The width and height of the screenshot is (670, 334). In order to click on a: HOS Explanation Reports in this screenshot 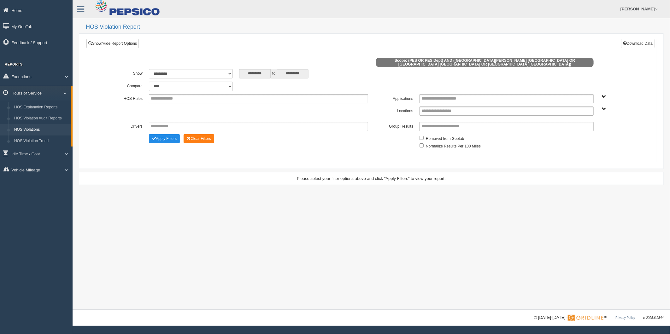, I will do `click(41, 108)`.